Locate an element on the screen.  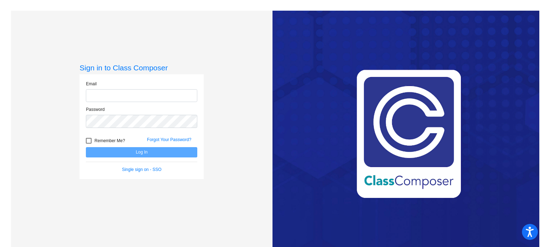
a: Forgot Your Password? is located at coordinates (169, 140).